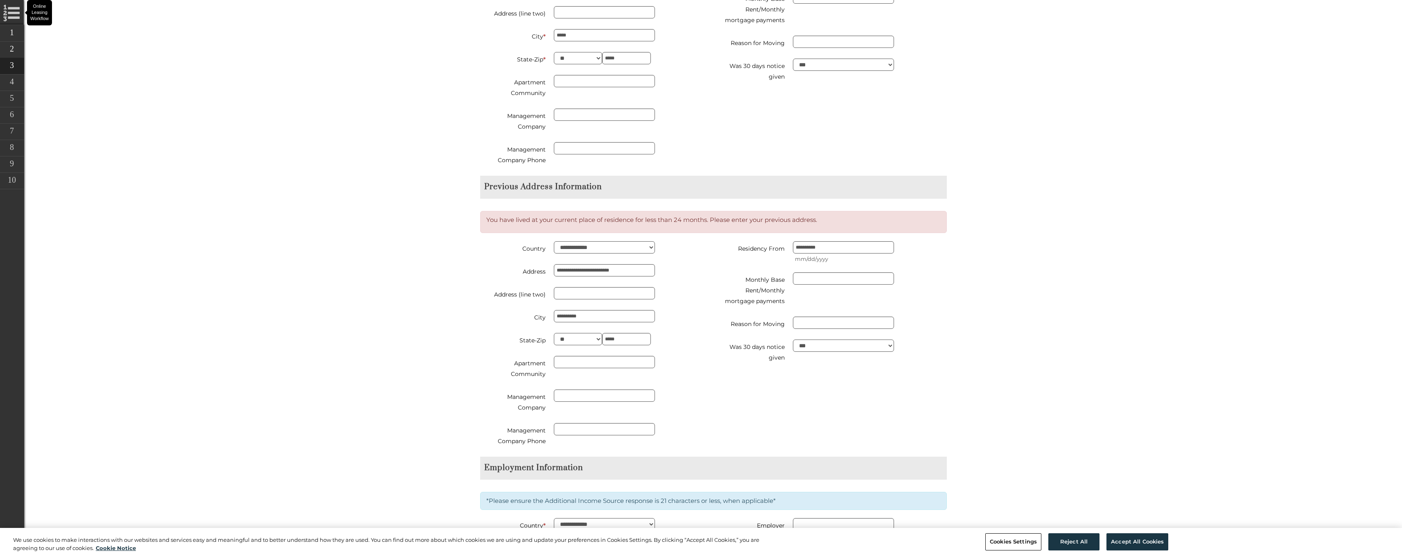 The width and height of the screenshot is (1402, 557). Describe the element at coordinates (1073, 541) in the screenshot. I see `button: Reject All` at that location.